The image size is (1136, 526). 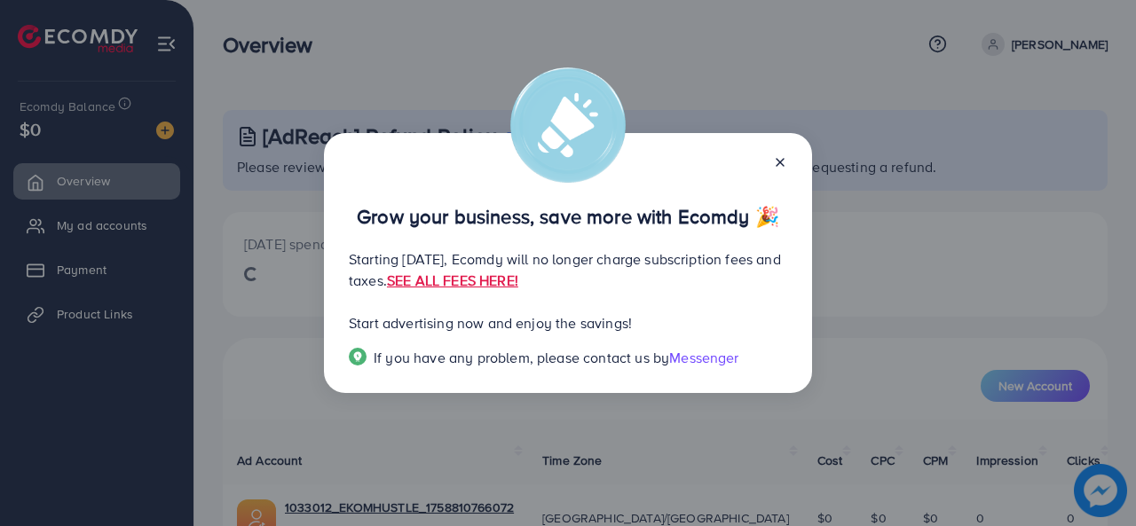 What do you see at coordinates (704, 358) in the screenshot?
I see `span: Messenger` at bounding box center [704, 358].